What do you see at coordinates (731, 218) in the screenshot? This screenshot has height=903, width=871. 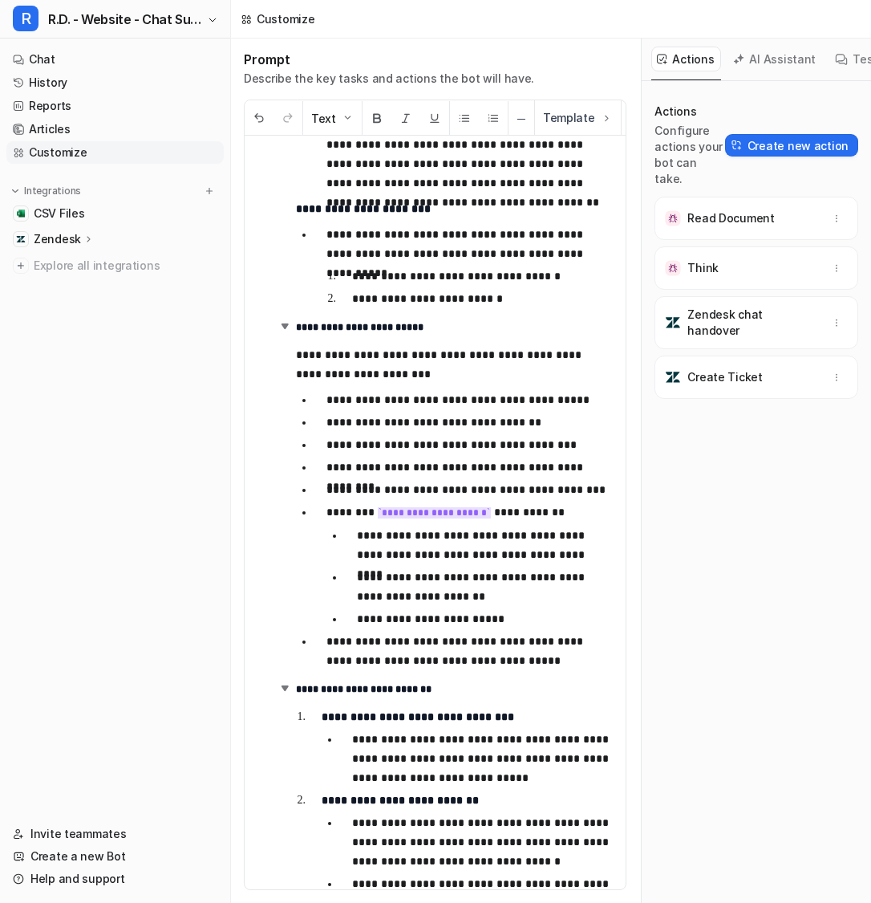 I see `p: Read Document` at bounding box center [731, 218].